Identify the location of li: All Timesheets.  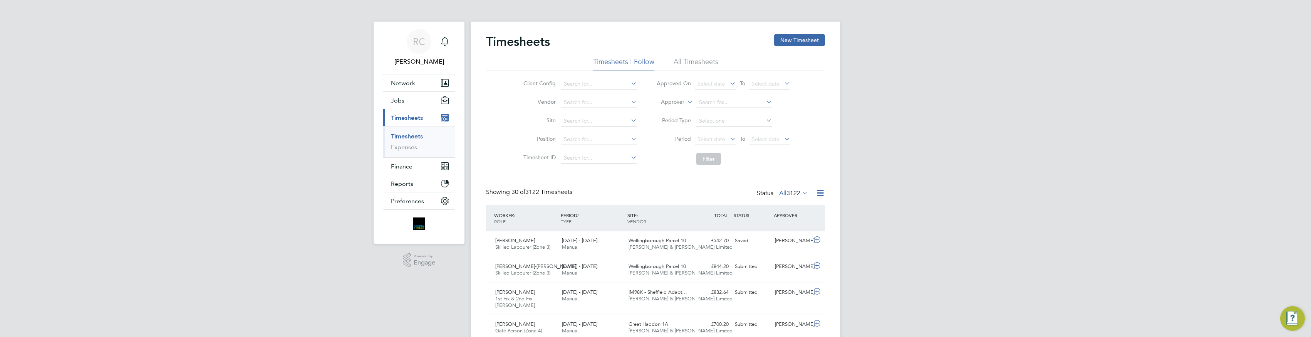
(696, 64).